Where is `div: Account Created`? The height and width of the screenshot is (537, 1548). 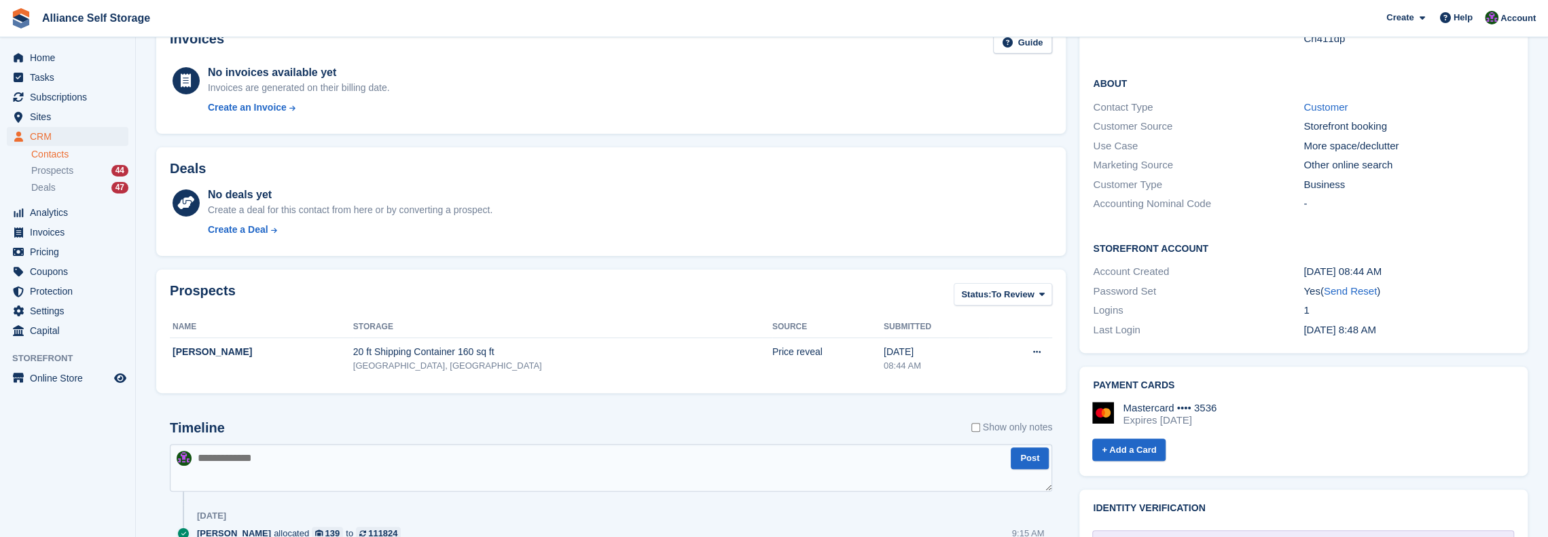 div: Account Created is located at coordinates (1198, 272).